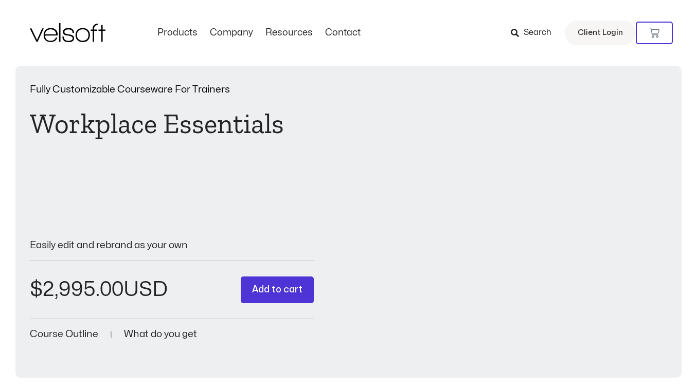 Image resolution: width=697 pixels, height=389 pixels. What do you see at coordinates (537, 33) in the screenshot?
I see `span: Search` at bounding box center [537, 33].